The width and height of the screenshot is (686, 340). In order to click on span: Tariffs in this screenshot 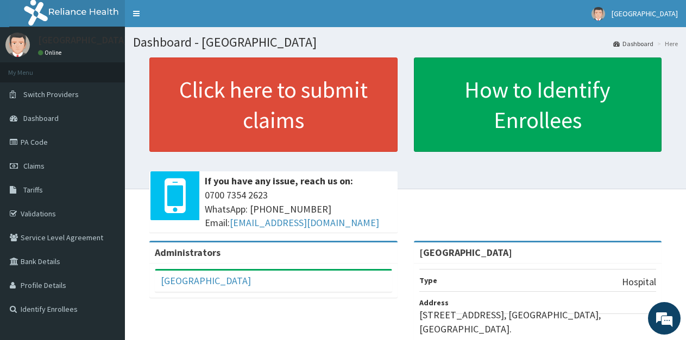, I will do `click(33, 190)`.